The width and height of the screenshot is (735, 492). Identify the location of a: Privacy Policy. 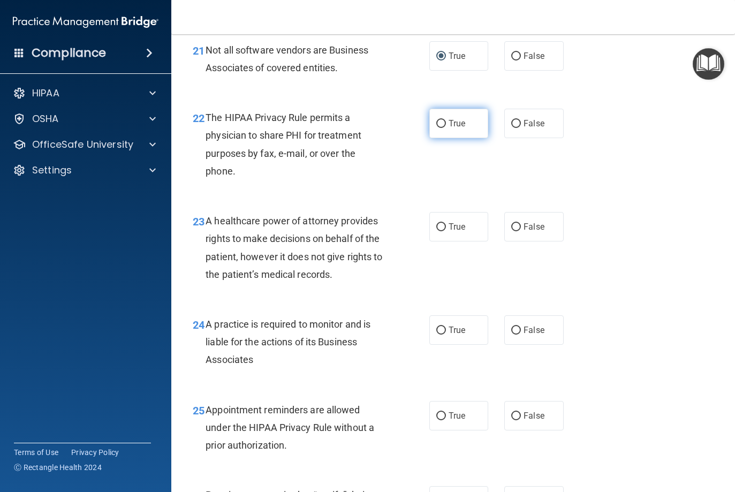
(95, 453).